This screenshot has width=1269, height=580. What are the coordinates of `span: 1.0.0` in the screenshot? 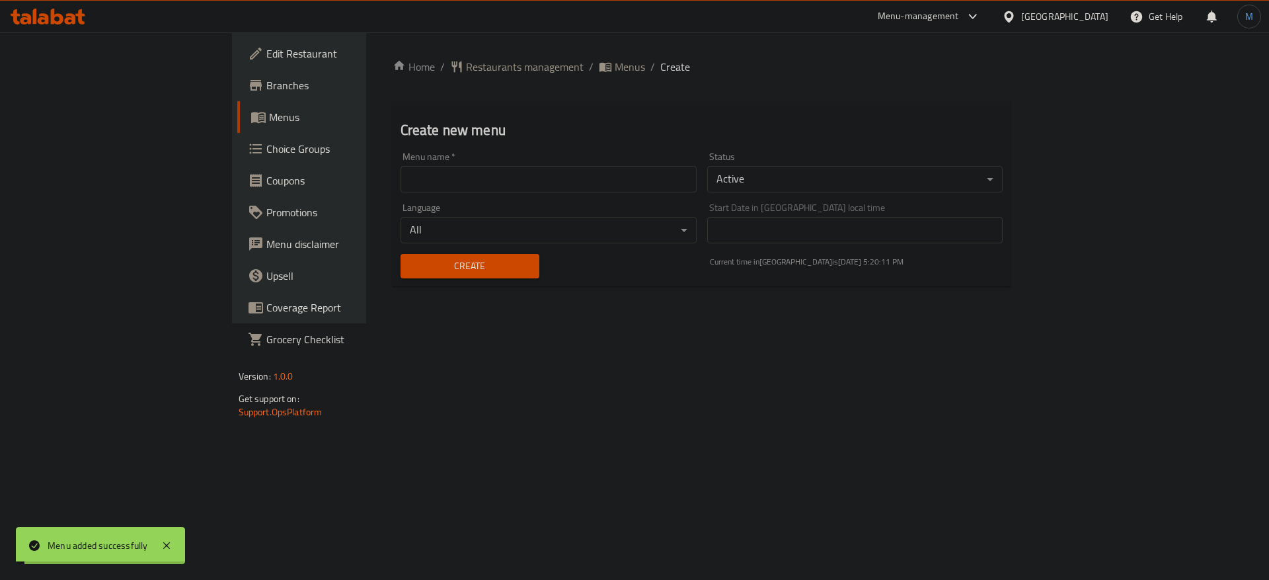 It's located at (283, 376).